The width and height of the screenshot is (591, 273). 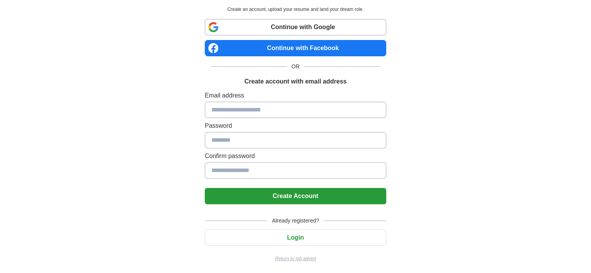 I want to click on h1: Create account with email address, so click(x=295, y=82).